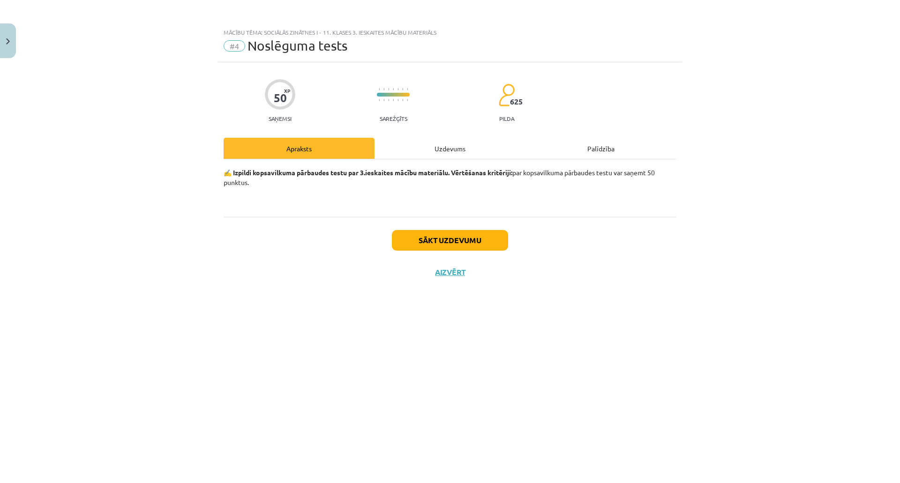 The height and width of the screenshot is (483, 900). Describe the element at coordinates (287, 90) in the screenshot. I see `span: XP` at that location.